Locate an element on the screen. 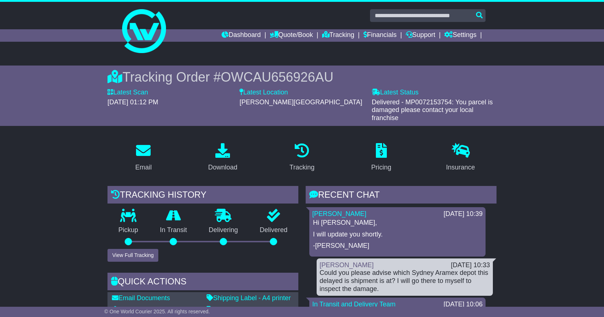  div: Could you please advise which Sydney Aramex depot this delayed is shipment is at? I will go there... is located at coordinates (405, 281).